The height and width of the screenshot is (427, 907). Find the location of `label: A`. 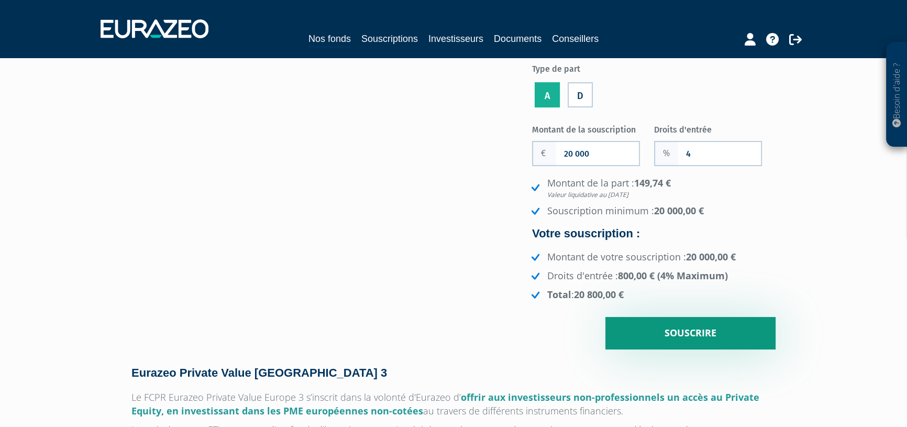

label: A is located at coordinates (547, 95).